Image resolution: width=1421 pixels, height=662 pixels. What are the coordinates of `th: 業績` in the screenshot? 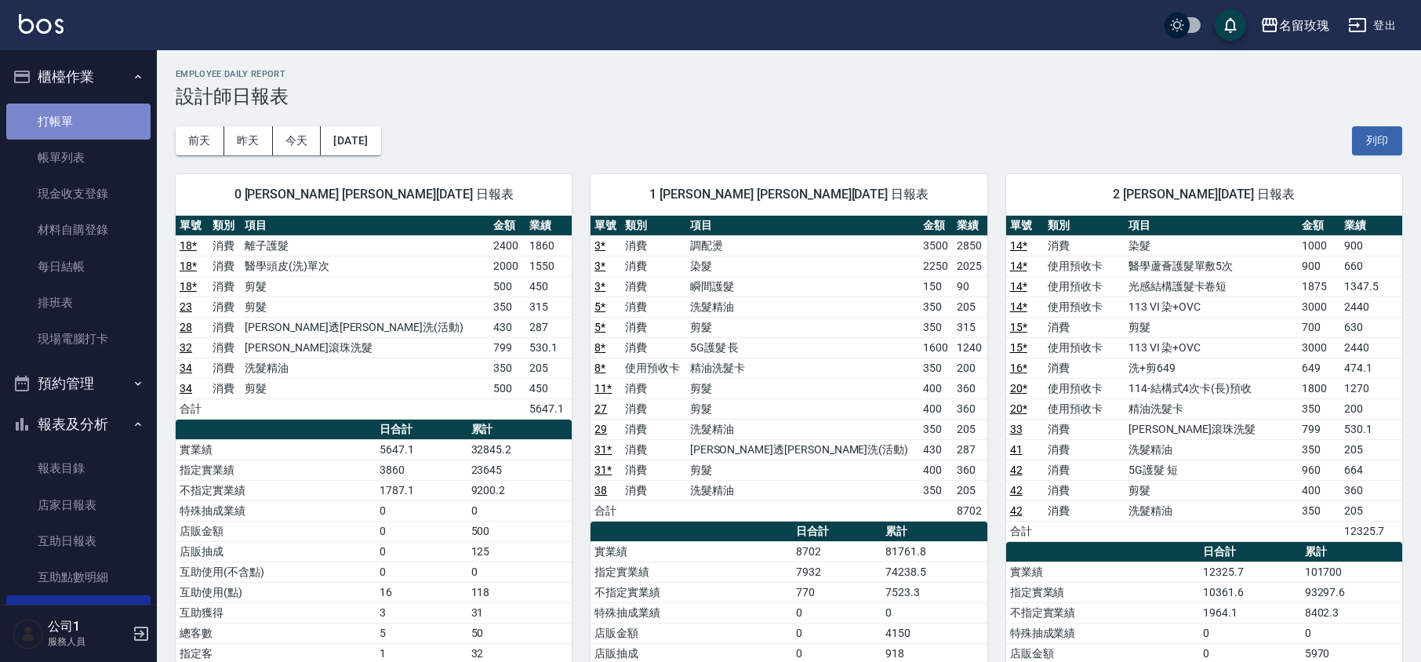 It's located at (1371, 226).